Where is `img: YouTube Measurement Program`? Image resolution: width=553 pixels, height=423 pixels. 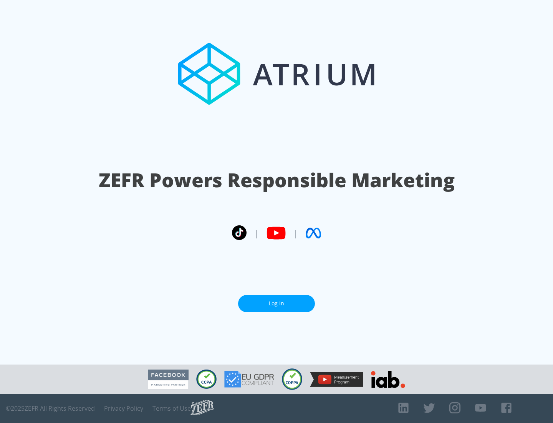
img: YouTube Measurement Program is located at coordinates (336, 379).